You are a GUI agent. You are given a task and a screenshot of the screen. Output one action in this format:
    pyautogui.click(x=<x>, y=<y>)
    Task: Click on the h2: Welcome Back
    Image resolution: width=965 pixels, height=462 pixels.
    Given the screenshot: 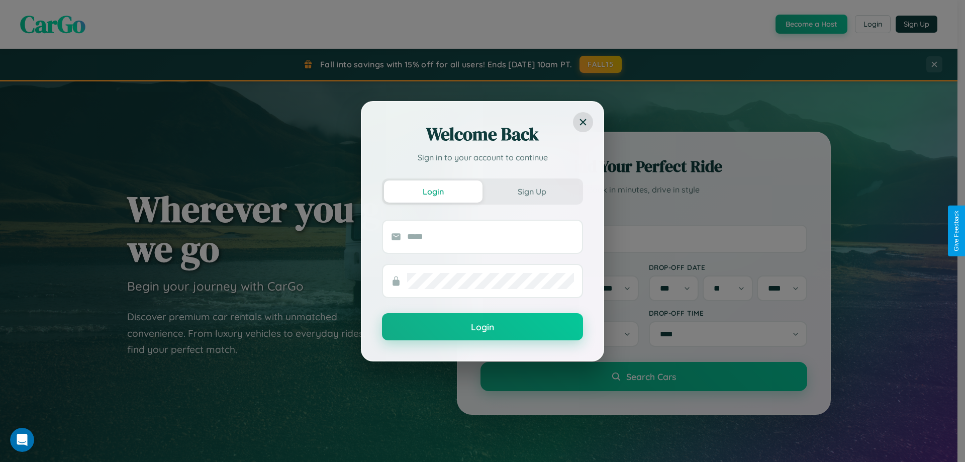 What is the action you would take?
    pyautogui.click(x=483, y=134)
    